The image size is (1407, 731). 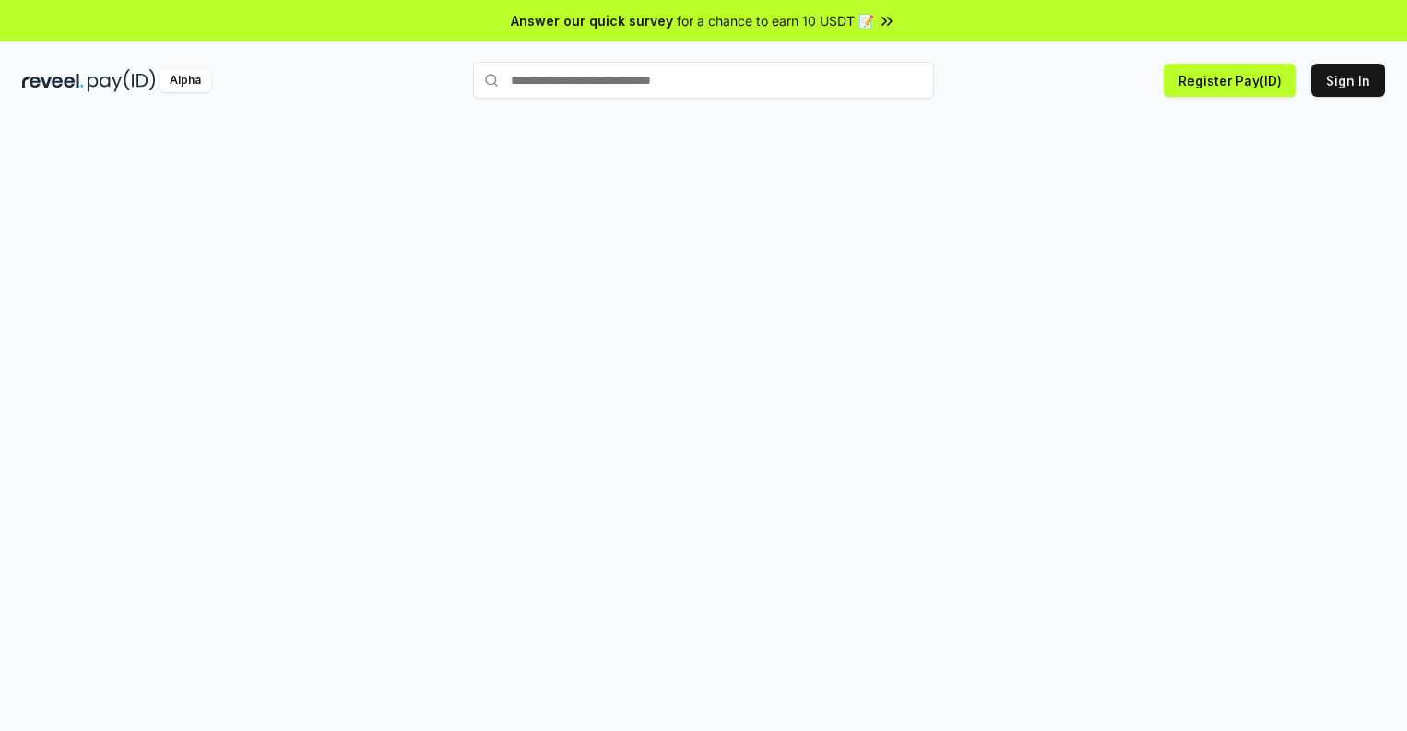 What do you see at coordinates (185, 80) in the screenshot?
I see `div: Alpha` at bounding box center [185, 80].